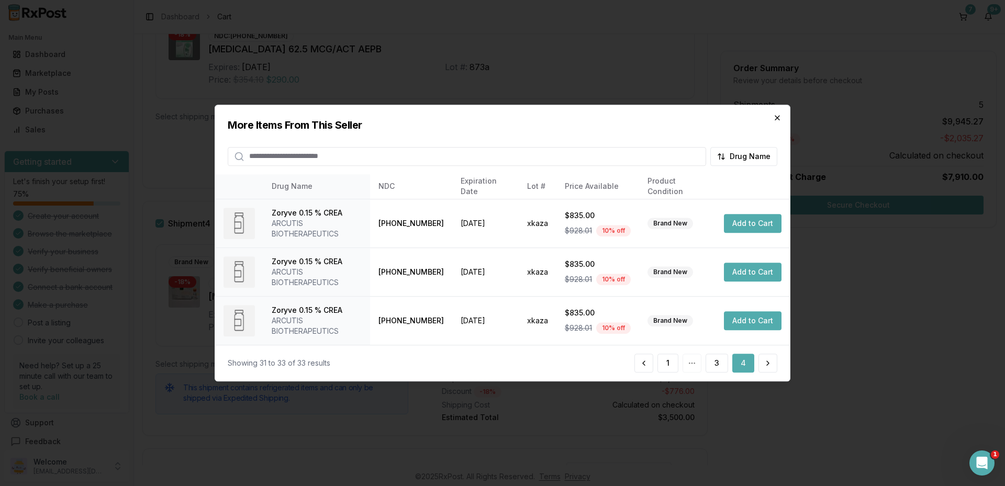  What do you see at coordinates (279, 363) in the screenshot?
I see `div: Showing 31 to 33 of 33 results` at bounding box center [279, 363].